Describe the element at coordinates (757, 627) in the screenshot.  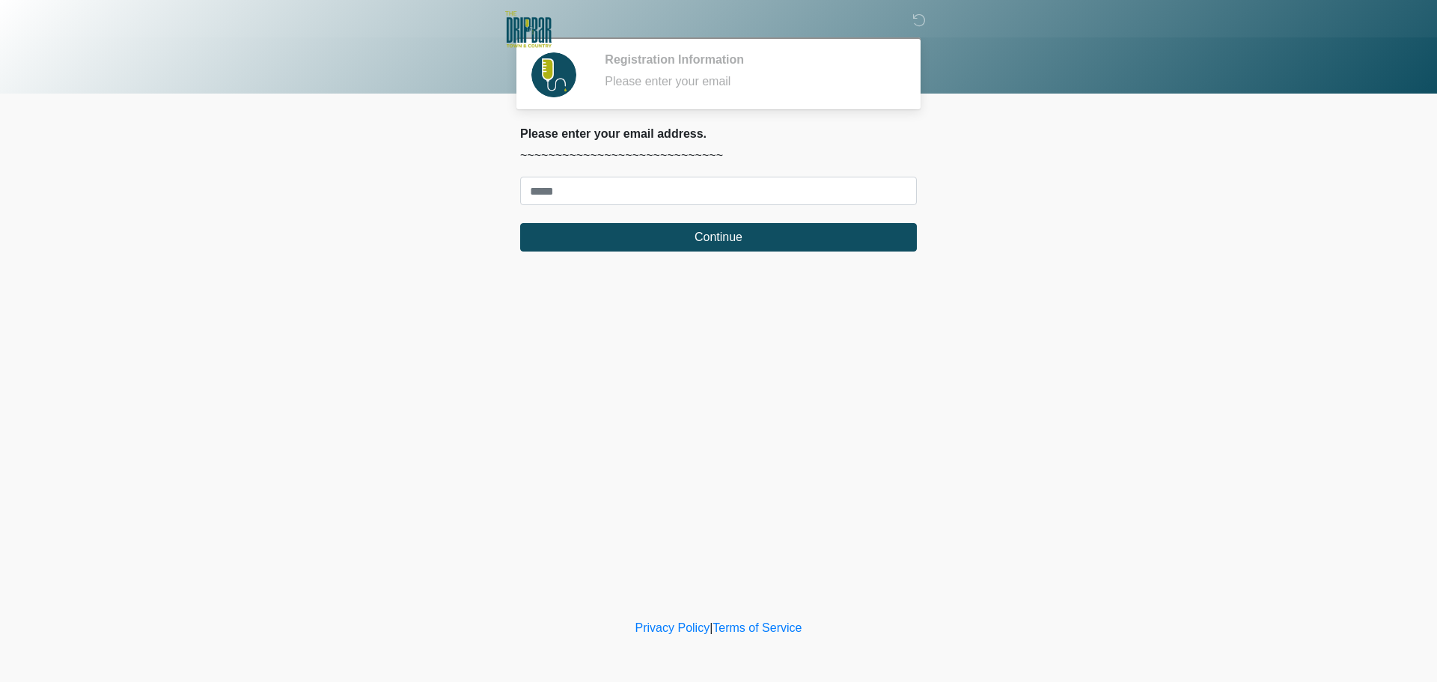
I see `a: Terms of Service` at that location.